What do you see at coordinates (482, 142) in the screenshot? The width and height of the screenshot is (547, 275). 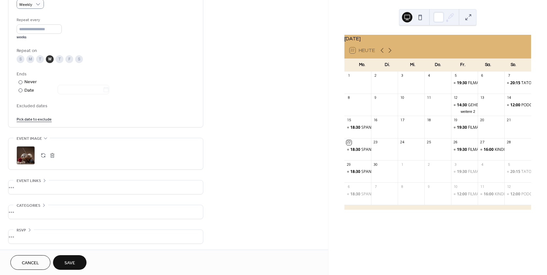 I see `div: 27` at bounding box center [482, 142].